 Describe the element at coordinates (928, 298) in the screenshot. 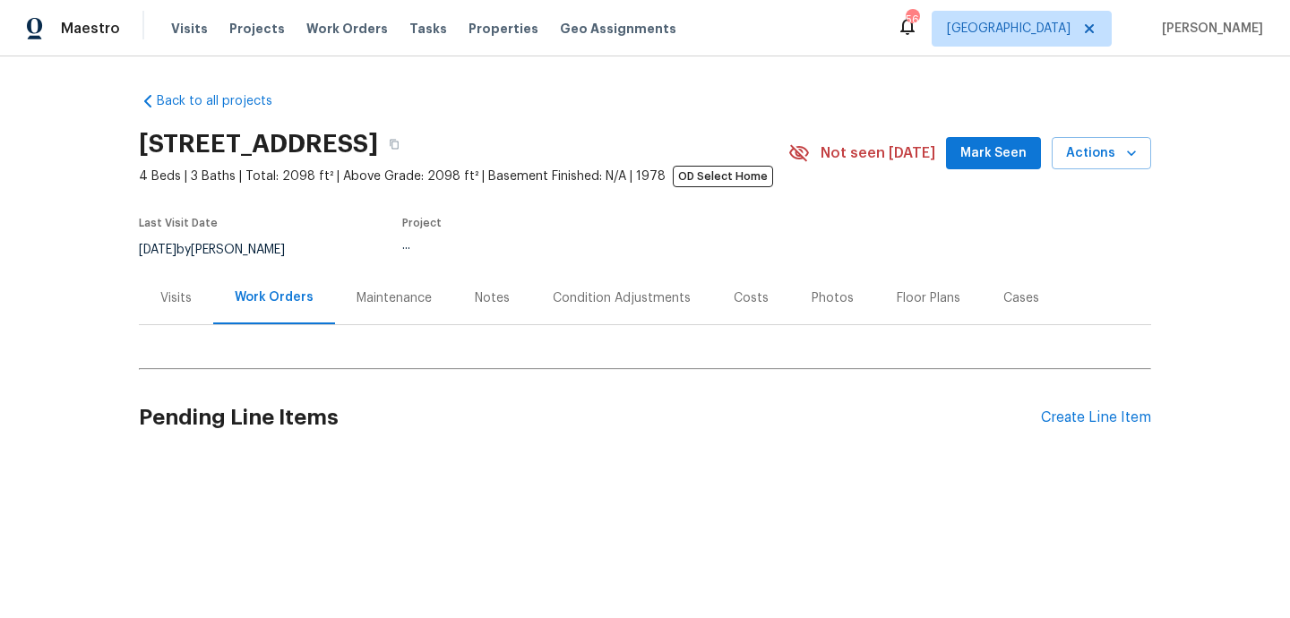

I see `div: Floor Plans` at that location.